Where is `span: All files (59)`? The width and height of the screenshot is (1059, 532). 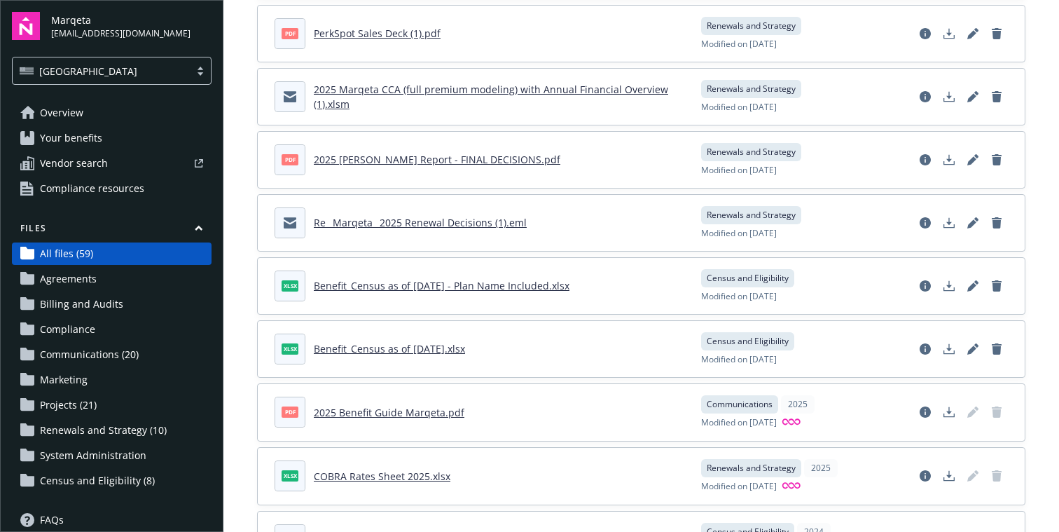
span: All files (59) is located at coordinates (67, 254).